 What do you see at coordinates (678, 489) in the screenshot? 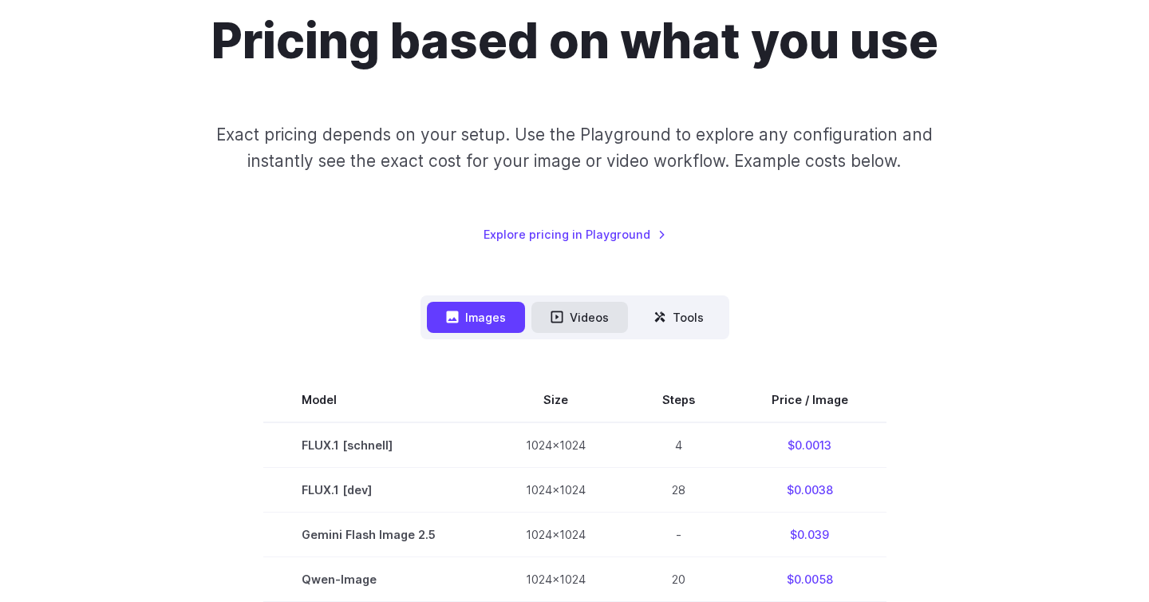
I see `td: 28` at bounding box center [678, 489].